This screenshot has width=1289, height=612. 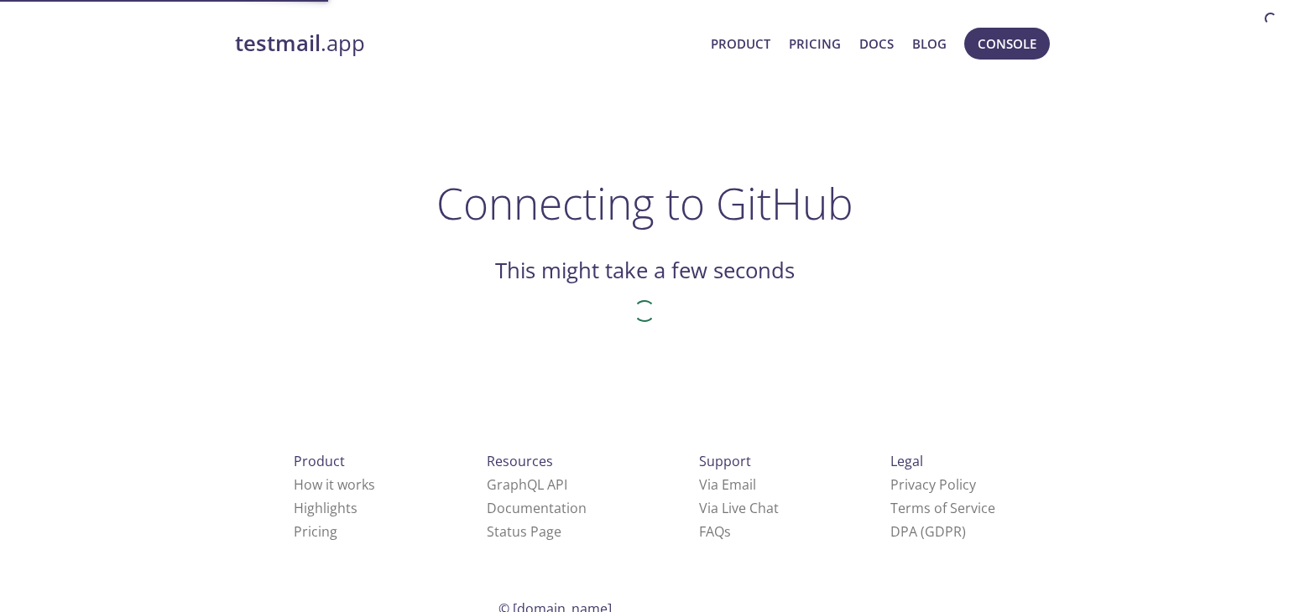 I want to click on a: Terms of Service, so click(x=942, y=508).